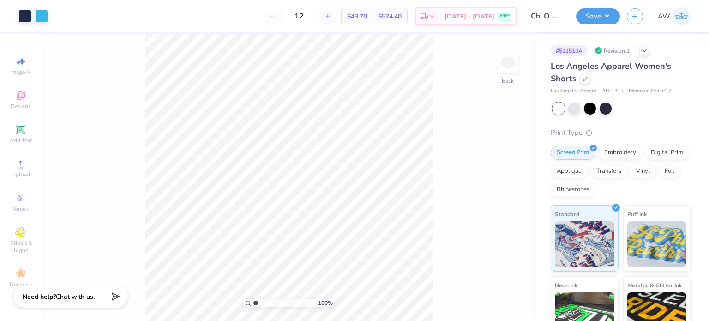  I want to click on span: Decorate, so click(21, 284).